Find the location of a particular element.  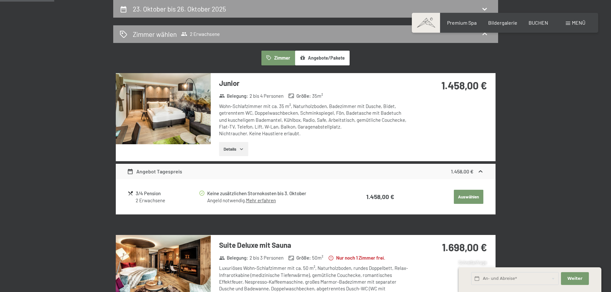

span: Schnellanfrage is located at coordinates (472, 263).